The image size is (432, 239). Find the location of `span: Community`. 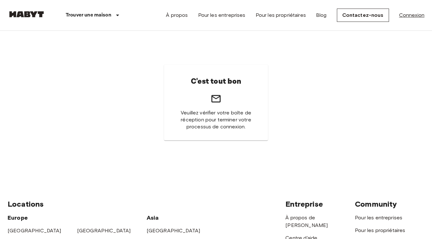

span: Community is located at coordinates (376, 203).